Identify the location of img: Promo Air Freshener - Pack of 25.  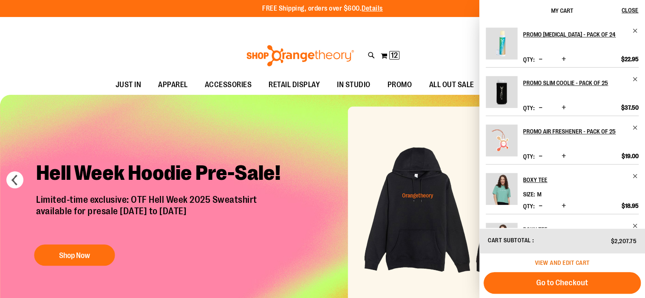
(502, 140).